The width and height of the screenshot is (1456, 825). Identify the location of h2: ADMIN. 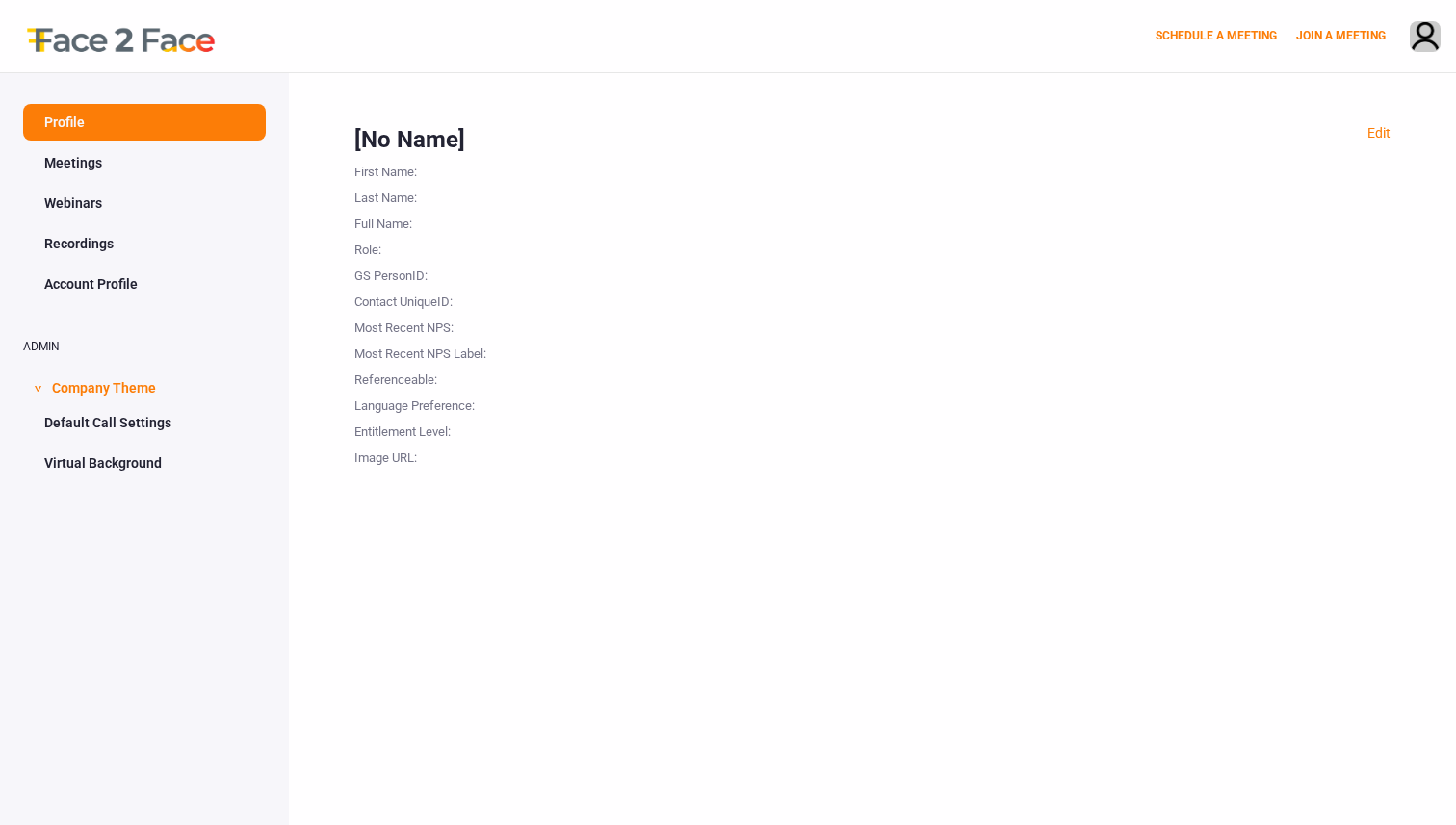
(145, 346).